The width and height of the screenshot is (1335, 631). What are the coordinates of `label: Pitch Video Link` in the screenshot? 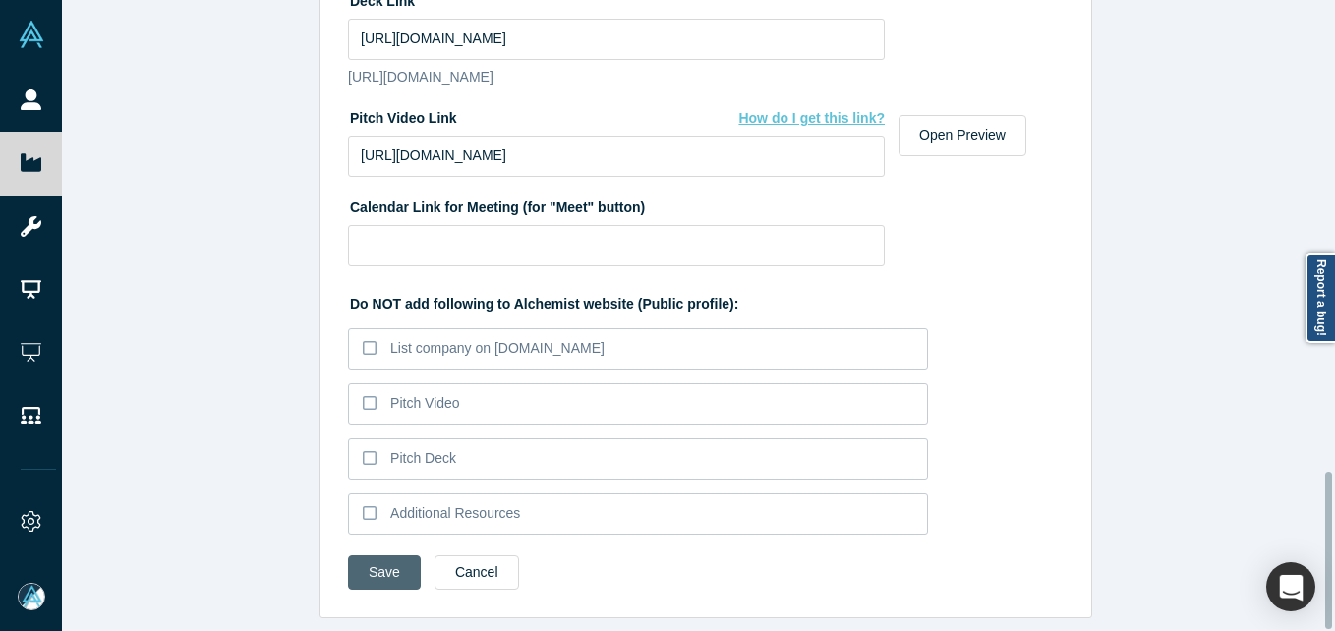 It's located at (616, 115).